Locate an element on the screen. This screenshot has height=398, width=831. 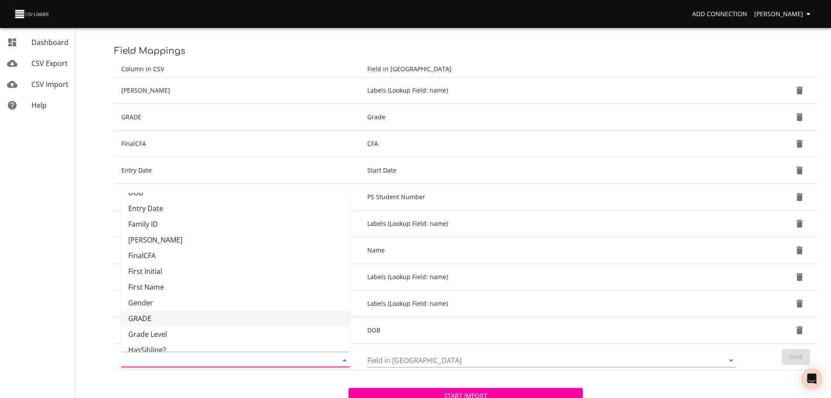
button: Close is located at coordinates (345, 360).